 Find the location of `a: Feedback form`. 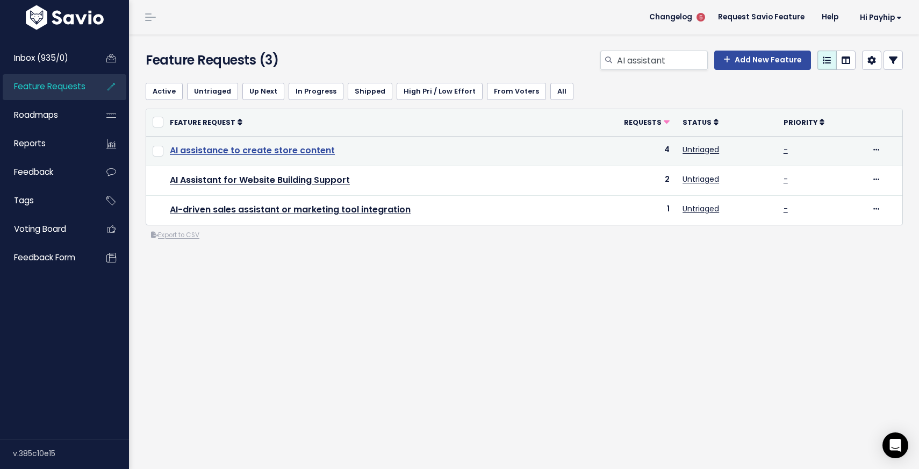

a: Feedback form is located at coordinates (46, 257).